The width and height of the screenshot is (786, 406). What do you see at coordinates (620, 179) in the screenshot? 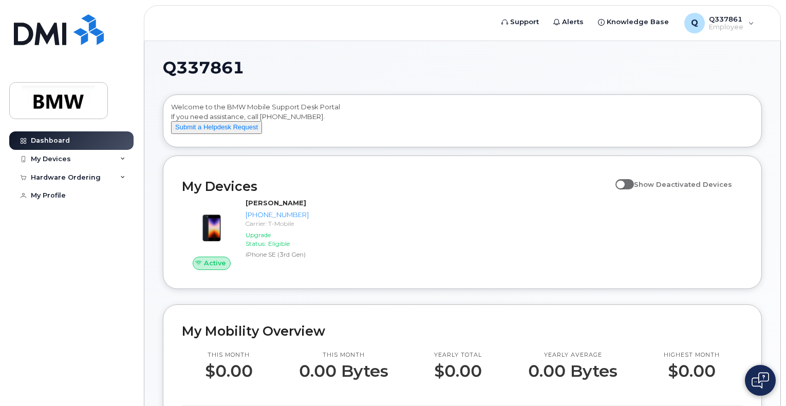
I see `input: Show Deactivated Devices` at bounding box center [620, 179].